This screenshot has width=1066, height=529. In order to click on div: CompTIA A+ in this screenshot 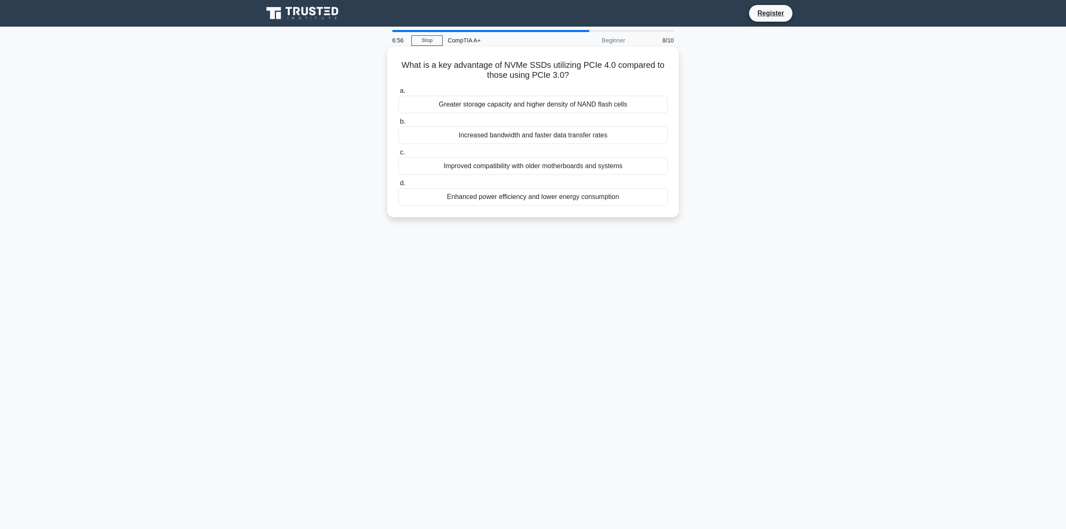, I will do `click(500, 40)`.